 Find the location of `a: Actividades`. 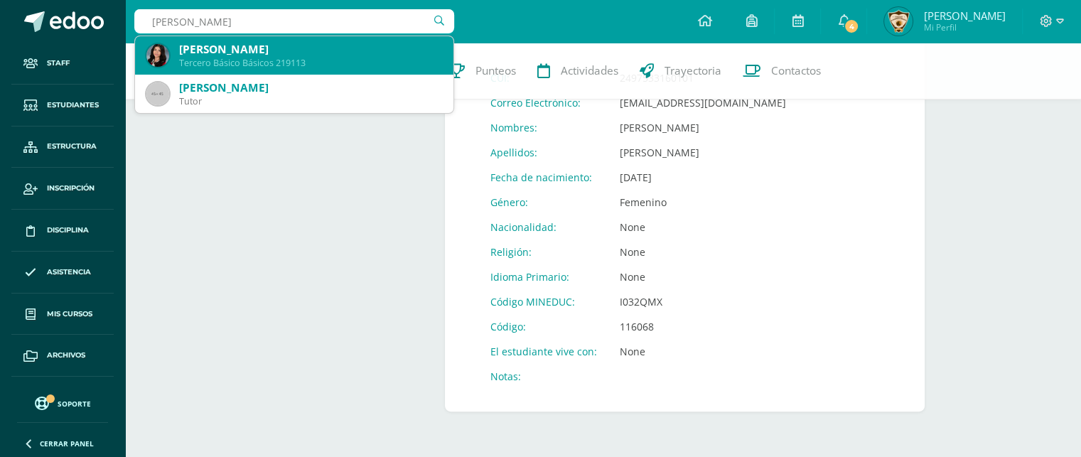

a: Actividades is located at coordinates (578, 71).